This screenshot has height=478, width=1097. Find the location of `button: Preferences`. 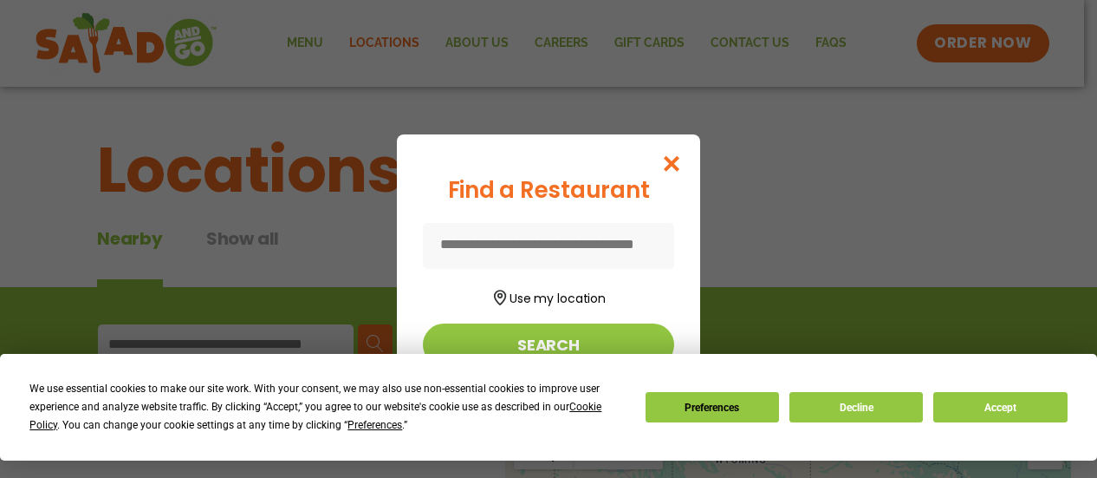

button: Preferences is located at coordinates (713, 407).